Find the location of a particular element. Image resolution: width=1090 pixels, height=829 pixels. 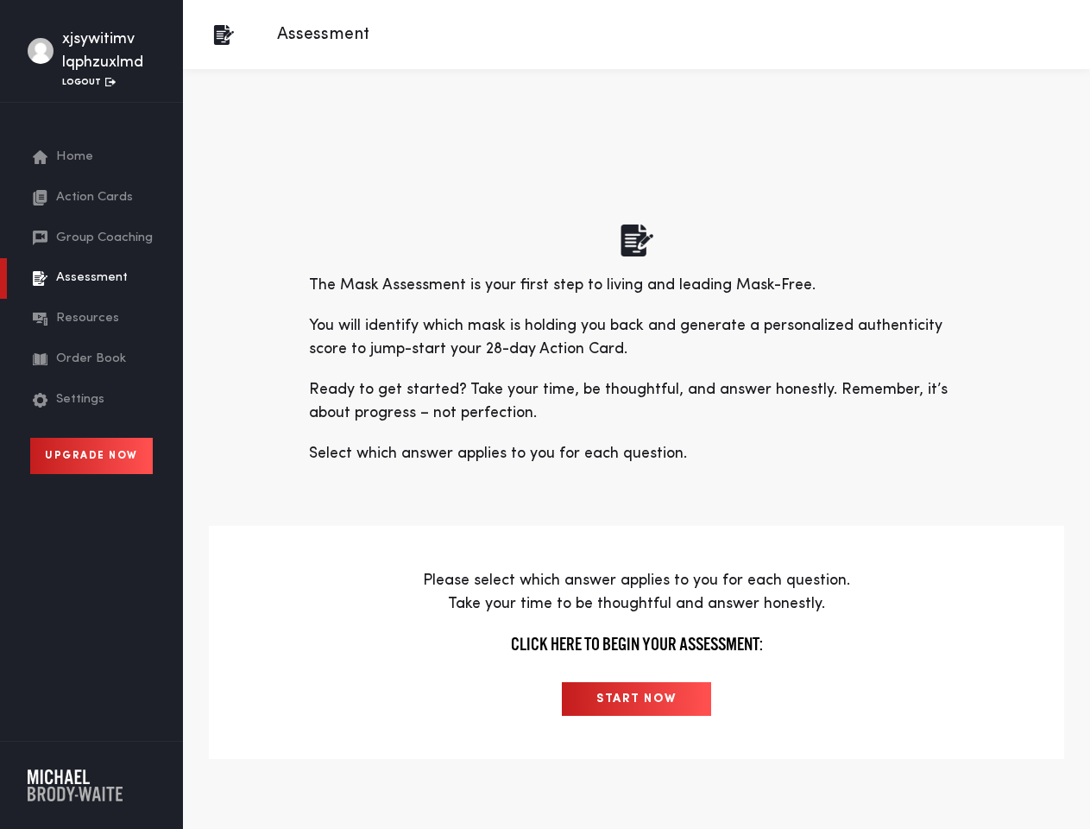

span: Order Book is located at coordinates (91, 359).